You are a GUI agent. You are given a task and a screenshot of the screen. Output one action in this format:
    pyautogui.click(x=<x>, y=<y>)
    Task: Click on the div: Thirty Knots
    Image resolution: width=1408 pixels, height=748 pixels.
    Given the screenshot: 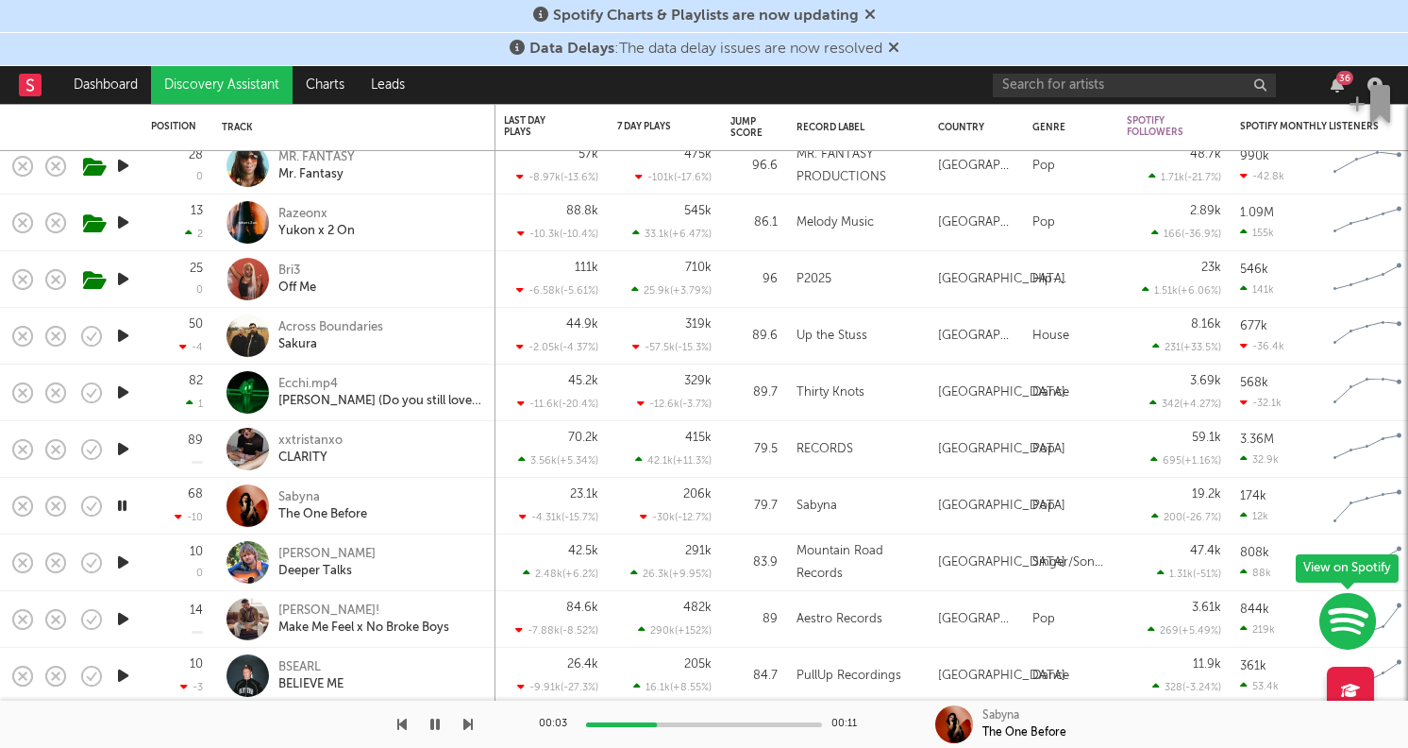 What is the action you would take?
    pyautogui.click(x=831, y=393)
    